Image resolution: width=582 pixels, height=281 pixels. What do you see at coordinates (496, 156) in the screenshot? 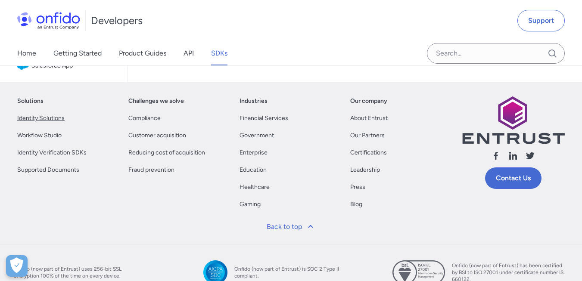
I see `svg: Follow us facebook` at bounding box center [496, 156].